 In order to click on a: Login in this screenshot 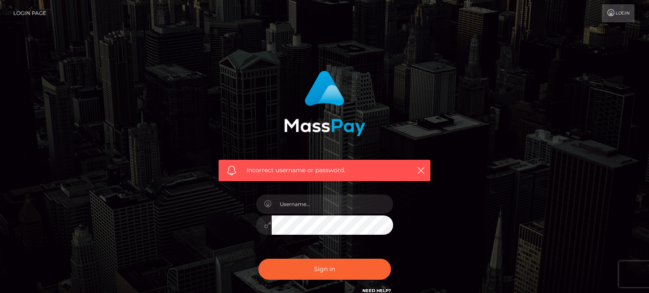, I will do `click(618, 13)`.